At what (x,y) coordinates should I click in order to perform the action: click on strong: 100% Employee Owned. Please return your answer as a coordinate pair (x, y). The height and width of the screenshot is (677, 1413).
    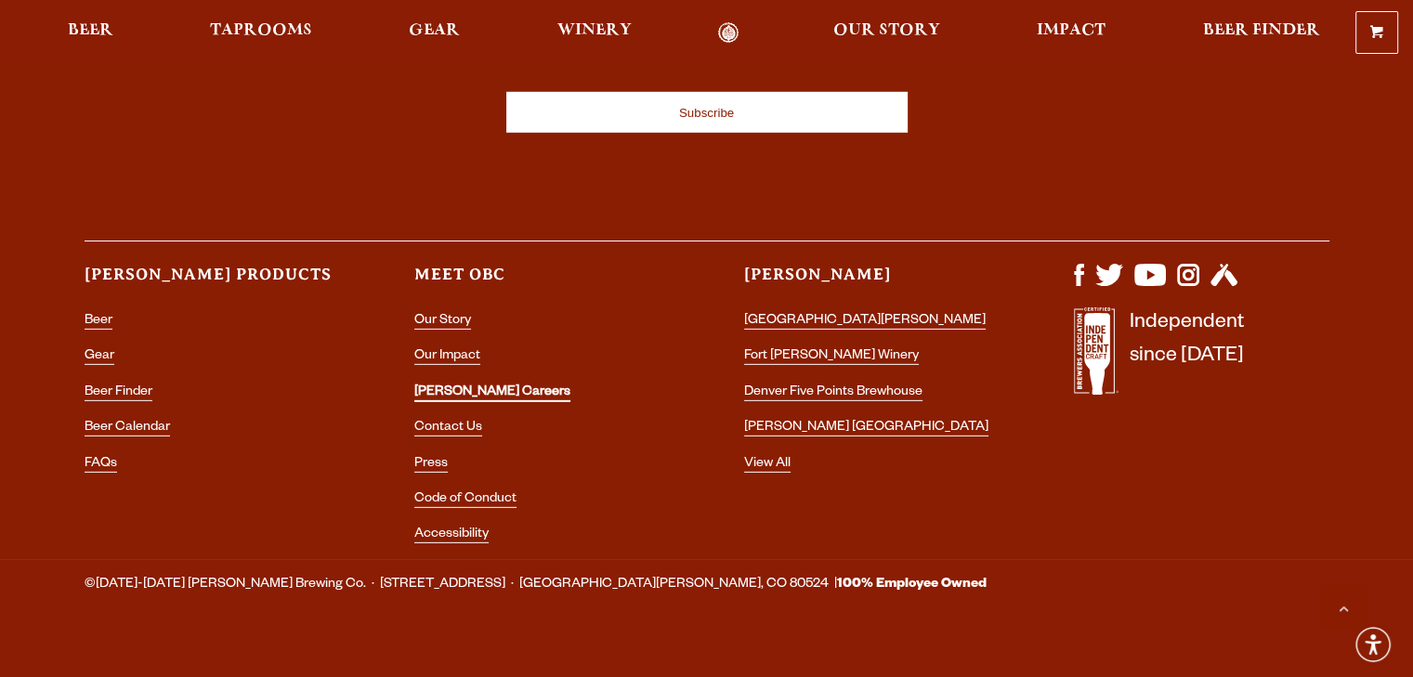
    Looking at the image, I should click on (911, 585).